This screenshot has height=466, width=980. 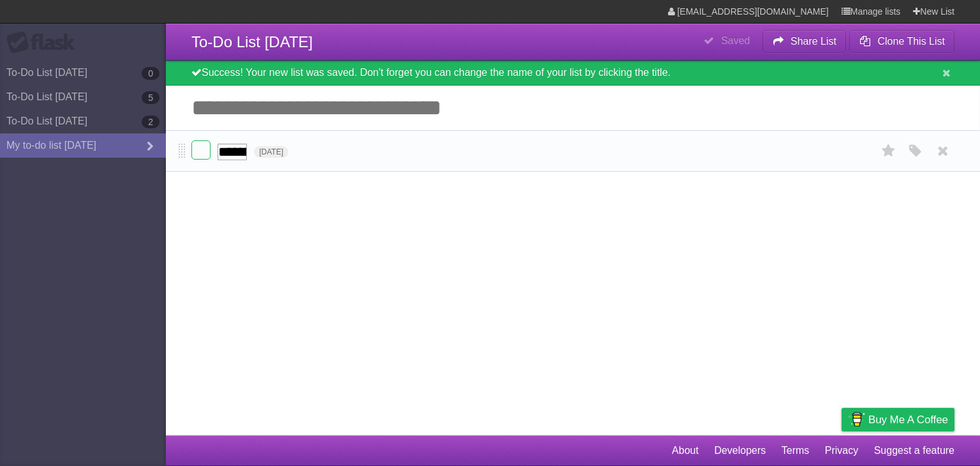 What do you see at coordinates (685, 450) in the screenshot?
I see `a: About` at bounding box center [685, 450].